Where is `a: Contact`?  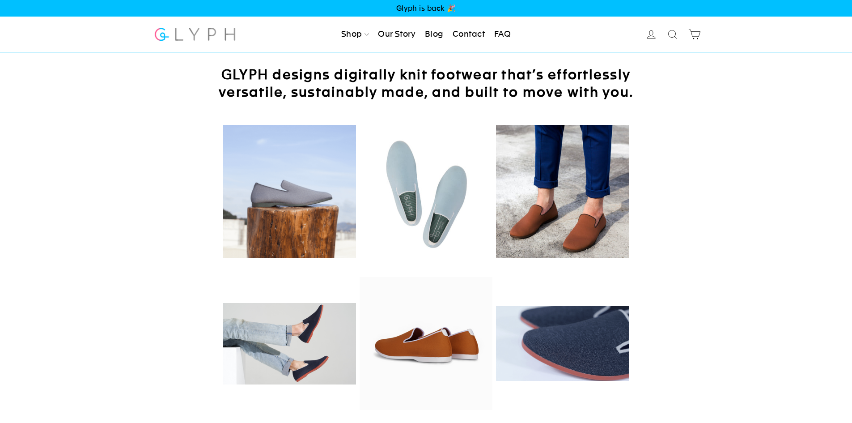 a: Contact is located at coordinates (469, 34).